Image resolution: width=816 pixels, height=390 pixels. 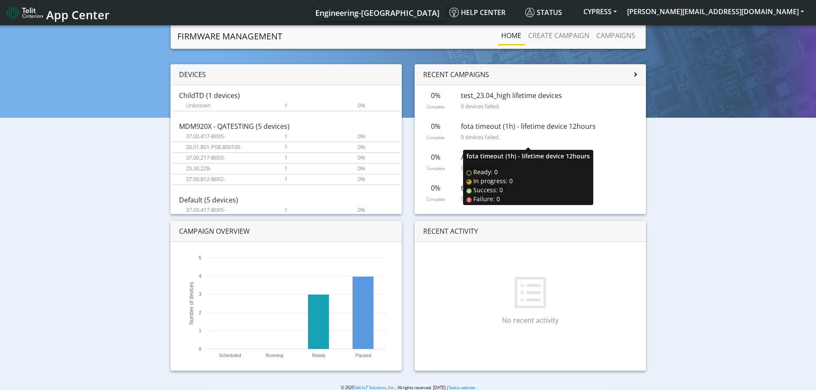 What do you see at coordinates (530, 231) in the screenshot?
I see `div: Recent activity` at bounding box center [530, 231].